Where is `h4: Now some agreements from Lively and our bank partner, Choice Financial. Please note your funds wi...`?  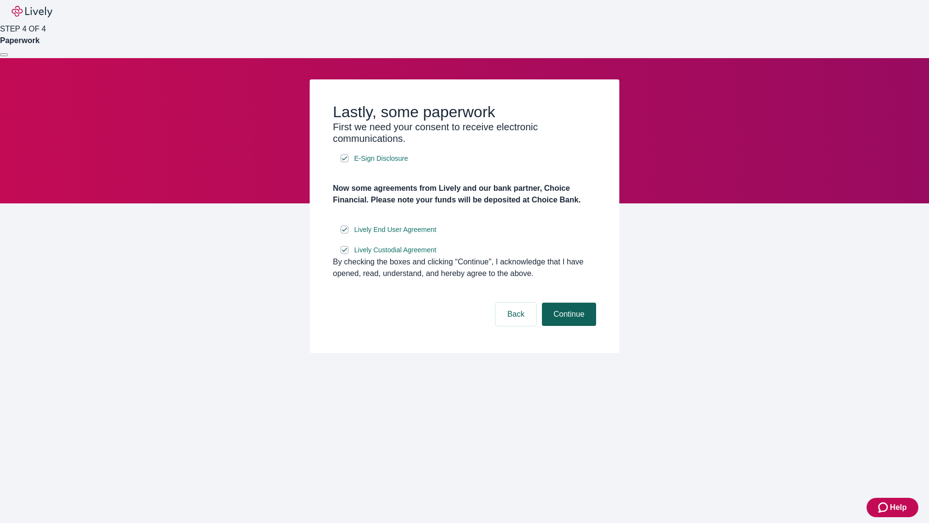
h4: Now some agreements from Lively and our bank partner, Choice Financial. Please note your funds wi... is located at coordinates (465, 194).